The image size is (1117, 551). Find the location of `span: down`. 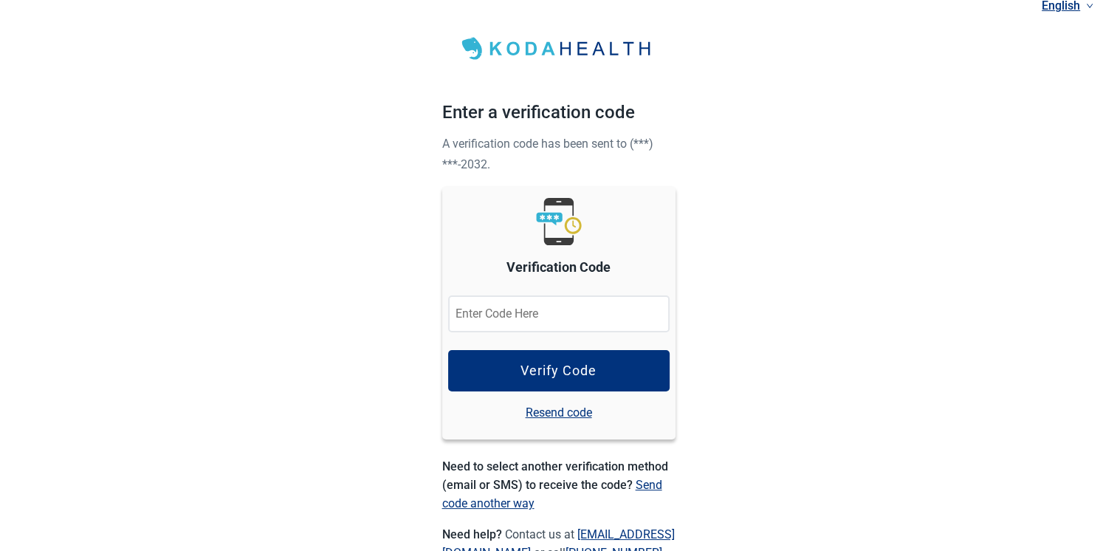

span: down is located at coordinates (1090, 6).